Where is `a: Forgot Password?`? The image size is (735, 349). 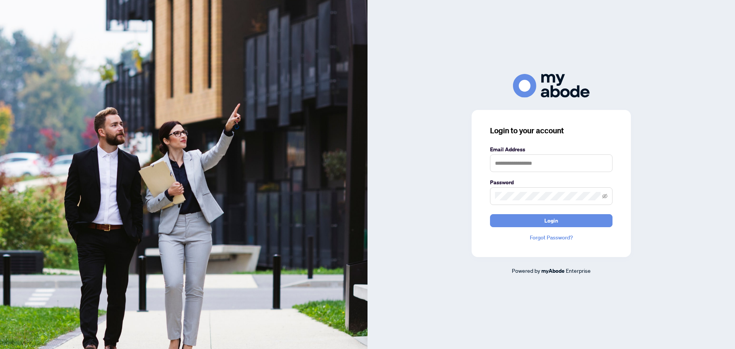 a: Forgot Password? is located at coordinates (551, 237).